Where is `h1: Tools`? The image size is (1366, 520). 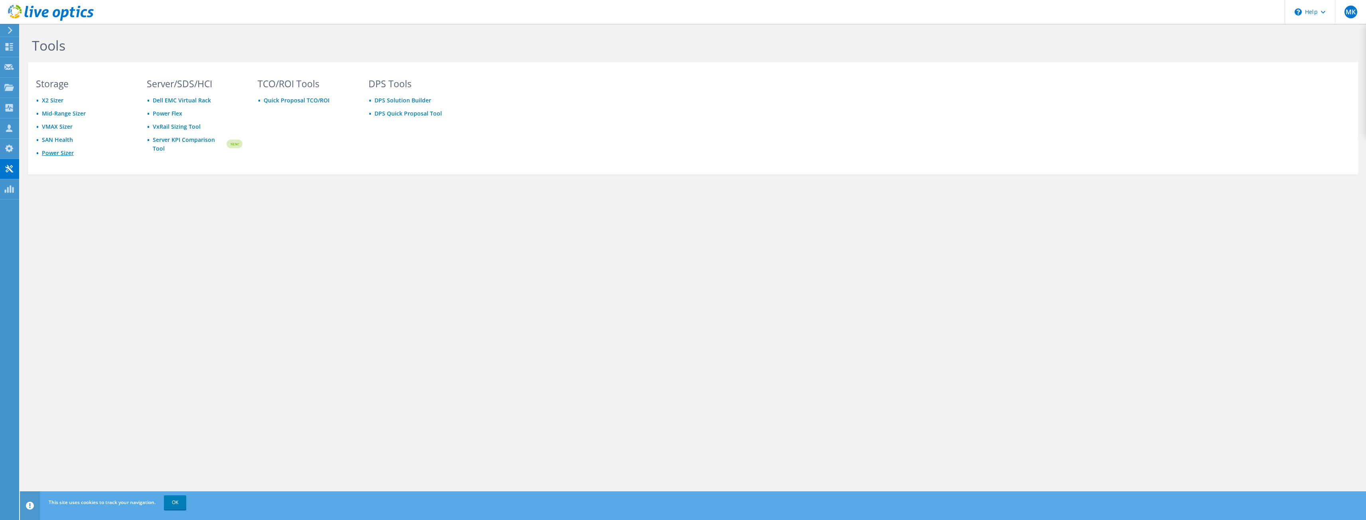
h1: Tools is located at coordinates (301, 45).